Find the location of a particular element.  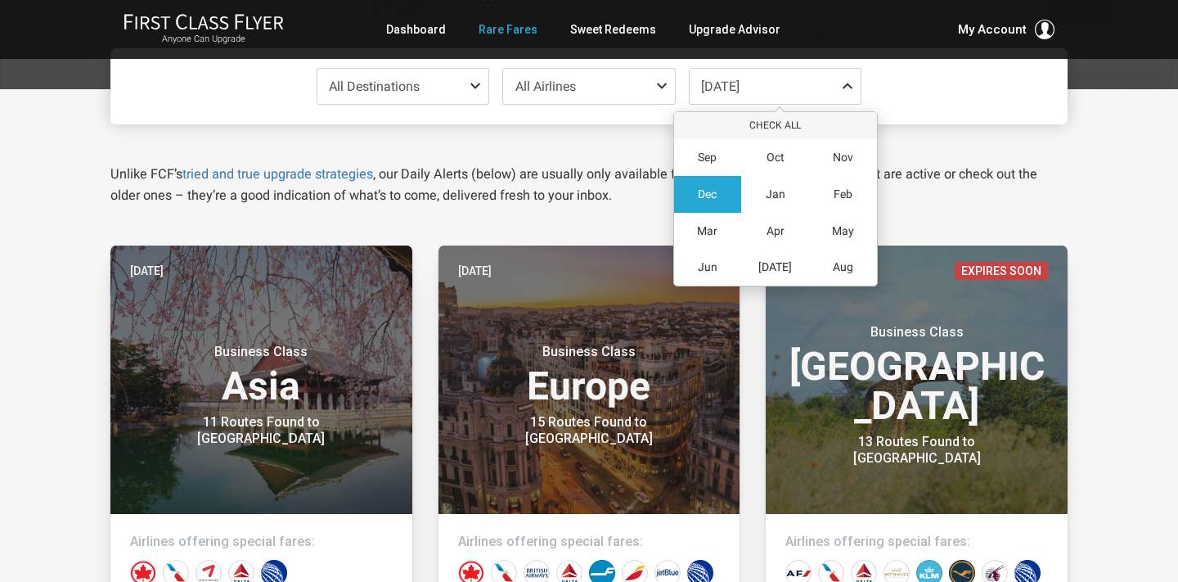

p: Unlike FCF’s , our Daily Alerts (below) are usually only available for a short time. Jump on thos... is located at coordinates (589, 185).